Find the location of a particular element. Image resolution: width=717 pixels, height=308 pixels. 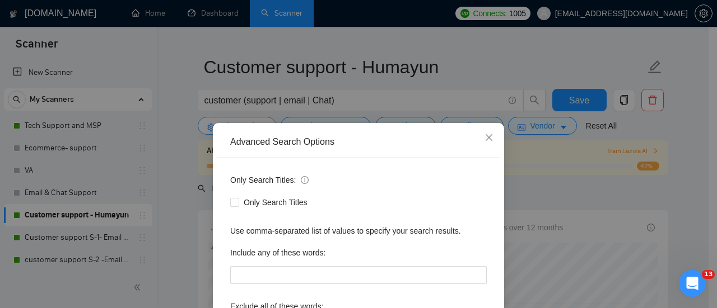

label: Include any of these words: is located at coordinates (278, 253).